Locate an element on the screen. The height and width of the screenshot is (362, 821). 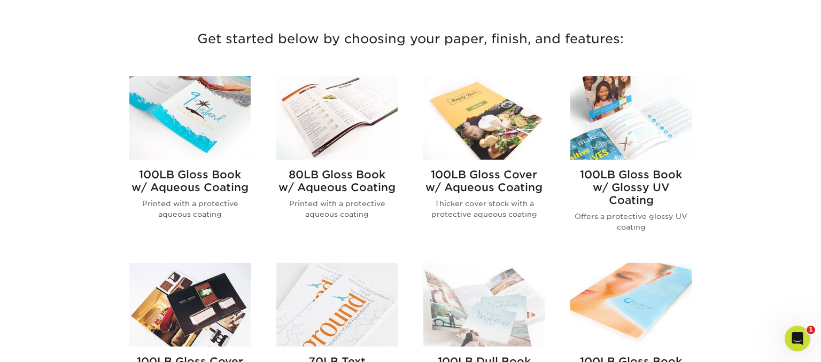
h2: 100LB Gloss Book w/ Aqueous Coating is located at coordinates (190, 181).